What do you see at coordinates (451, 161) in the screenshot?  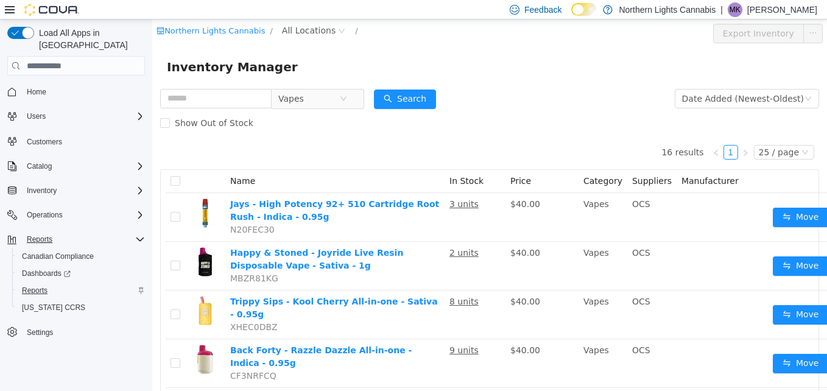 I see `span: Category` at bounding box center [451, 161].